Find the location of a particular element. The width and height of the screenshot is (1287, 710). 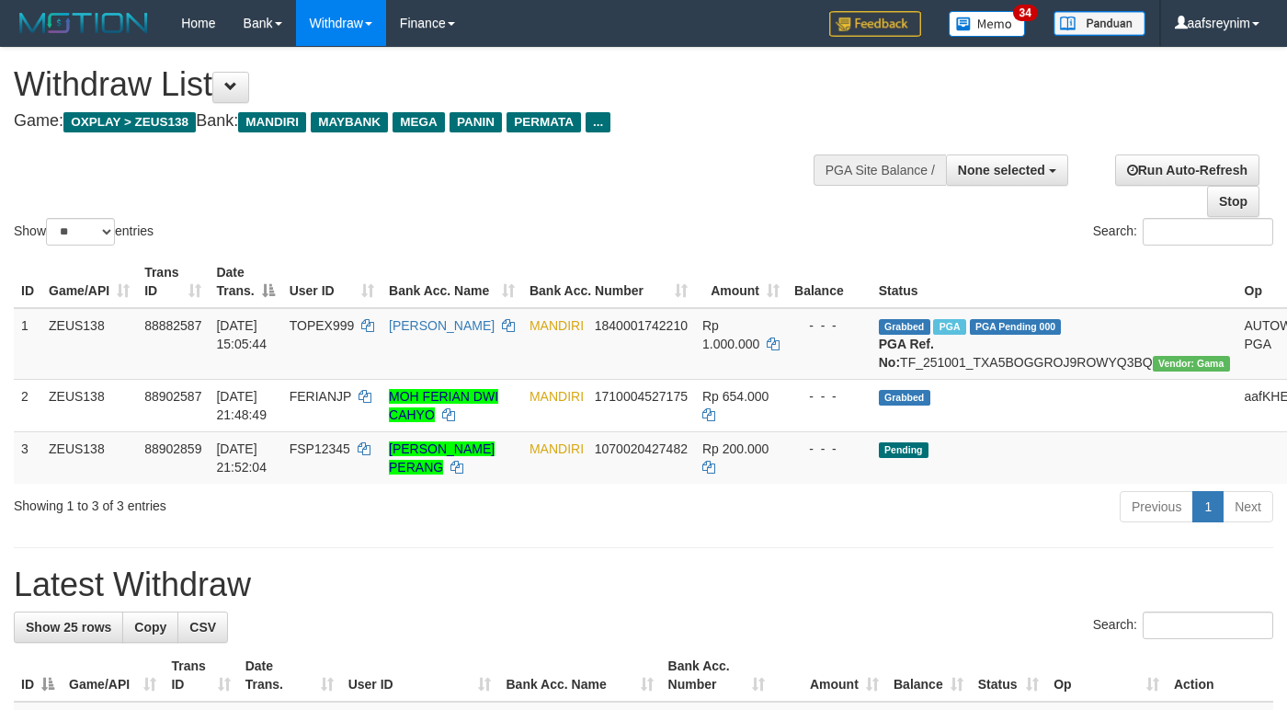

span: FSP12345 is located at coordinates (320, 449).